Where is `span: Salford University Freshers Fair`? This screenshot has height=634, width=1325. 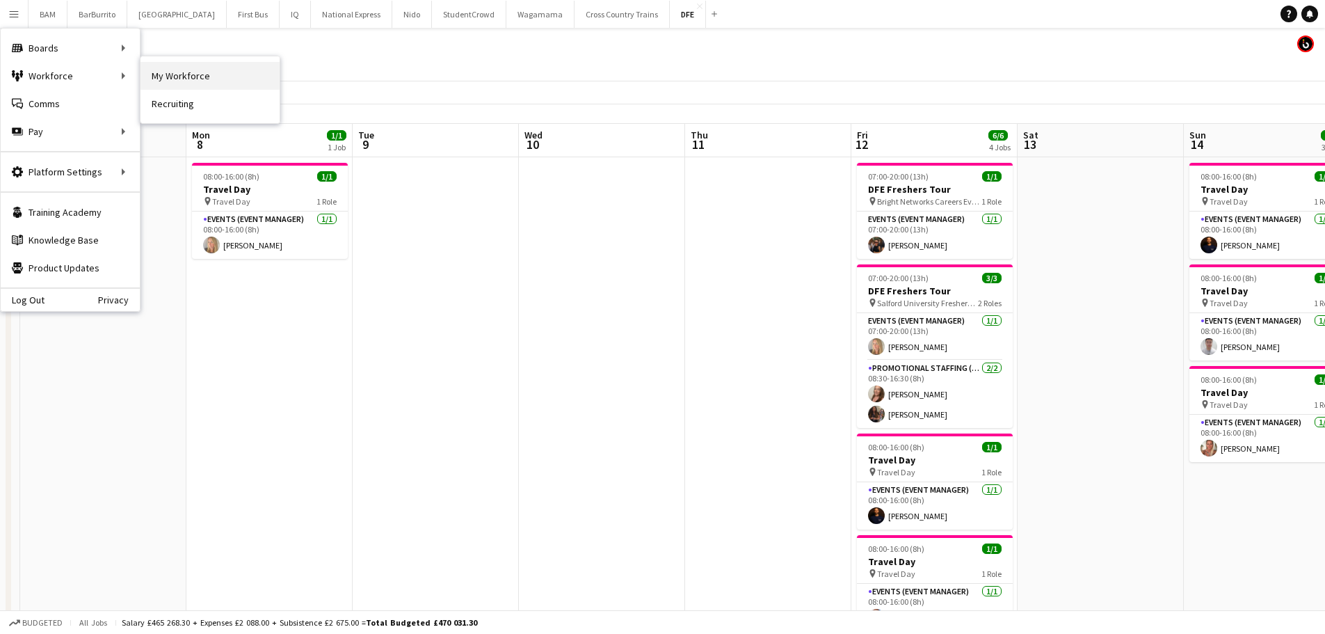
span: Salford University Freshers Fair is located at coordinates (927, 303).